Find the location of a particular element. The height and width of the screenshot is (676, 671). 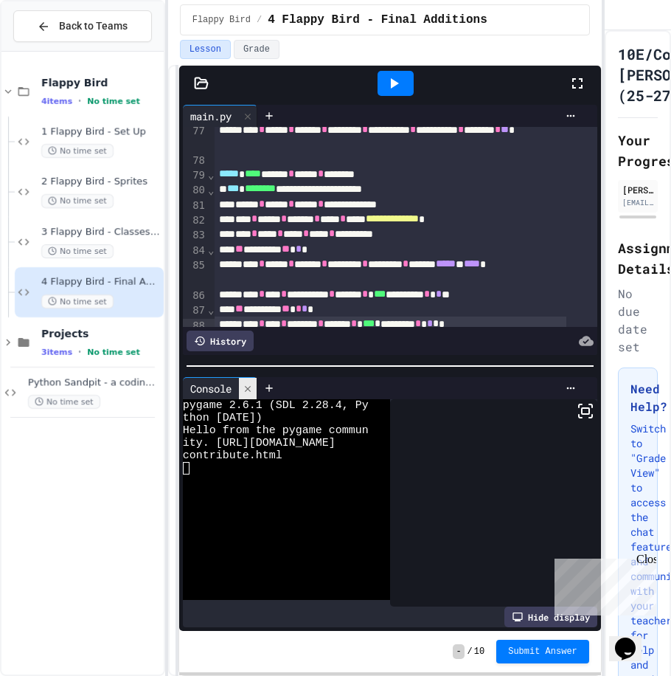

h3: Need Help? is located at coordinates (638, 398).